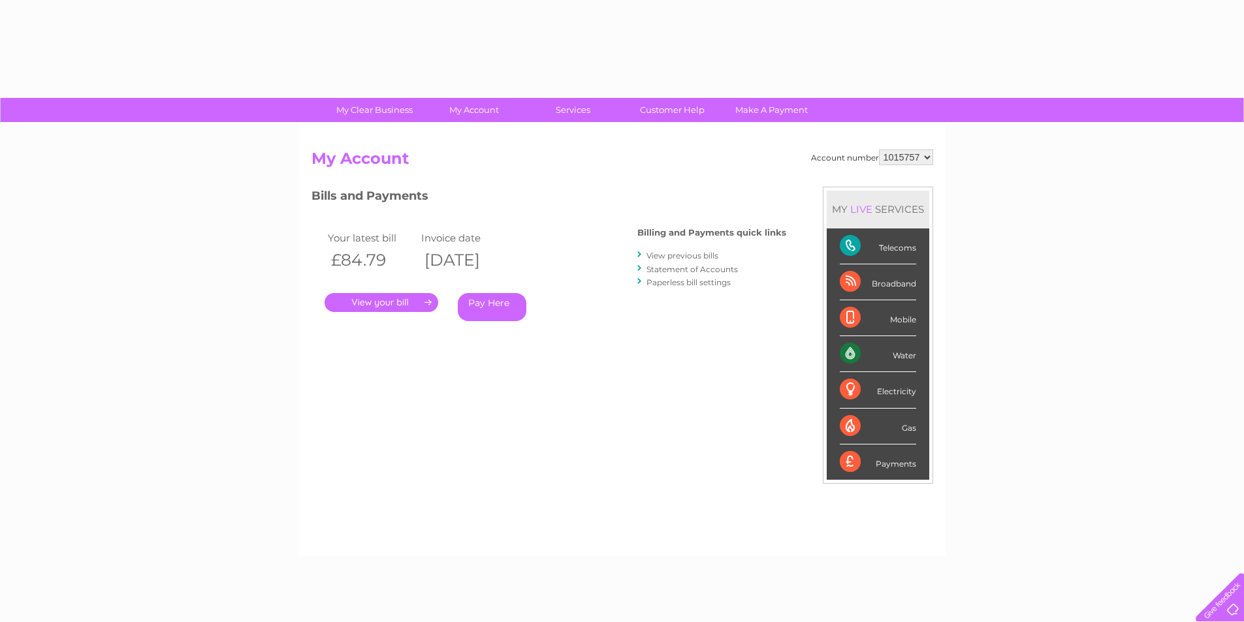  What do you see at coordinates (877, 282) in the screenshot?
I see `div: Broadband` at bounding box center [877, 282].